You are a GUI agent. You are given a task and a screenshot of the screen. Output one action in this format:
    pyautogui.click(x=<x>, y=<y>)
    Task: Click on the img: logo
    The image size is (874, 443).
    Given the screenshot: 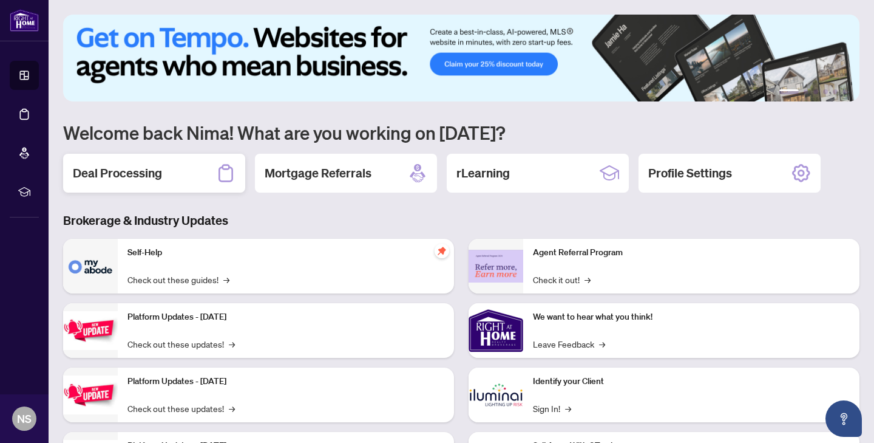 What is the action you would take?
    pyautogui.click(x=24, y=20)
    